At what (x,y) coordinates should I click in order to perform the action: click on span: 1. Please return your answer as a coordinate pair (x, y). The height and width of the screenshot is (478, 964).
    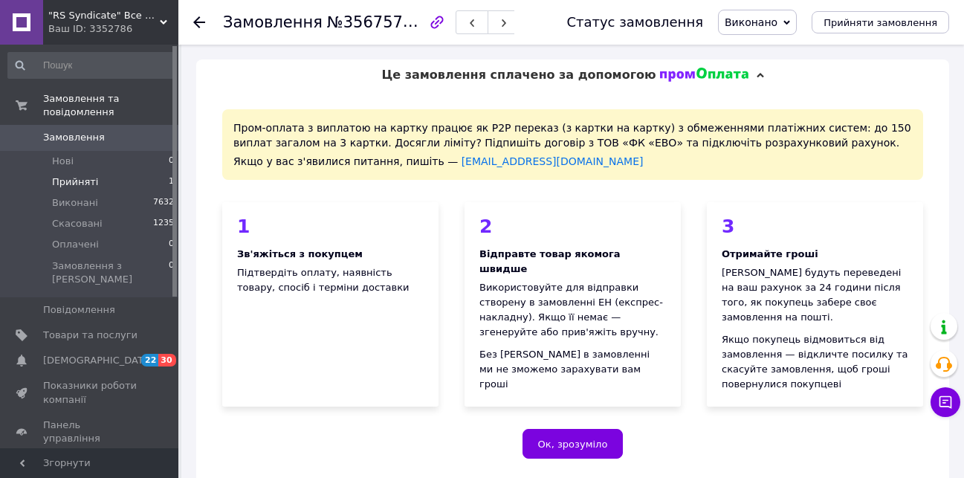
    Looking at the image, I should click on (171, 182).